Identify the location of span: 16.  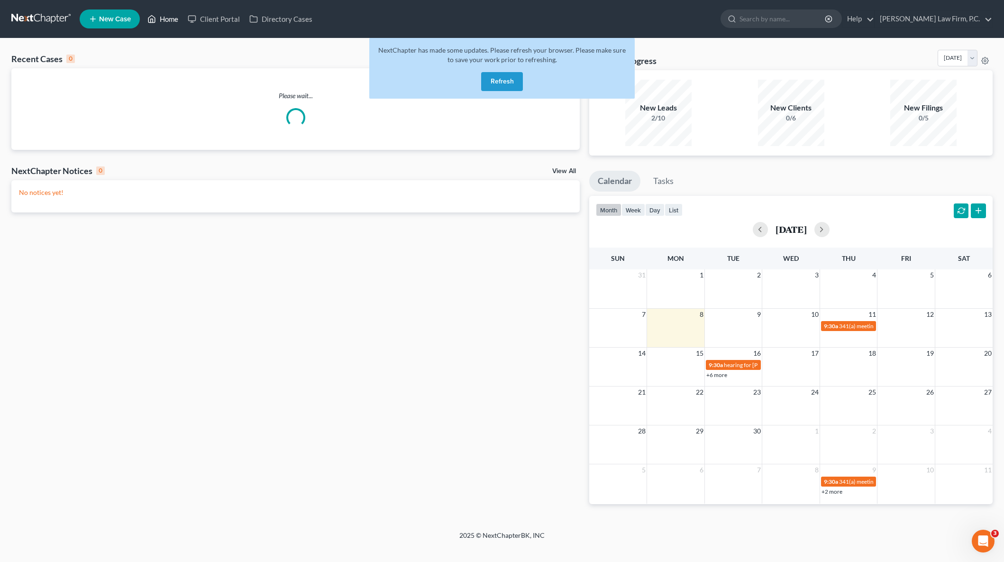
(757, 353).